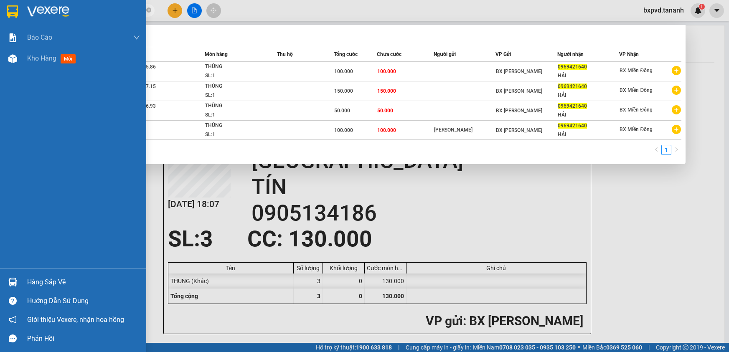  Describe the element at coordinates (667, 150) in the screenshot. I see `li: 1` at that location.